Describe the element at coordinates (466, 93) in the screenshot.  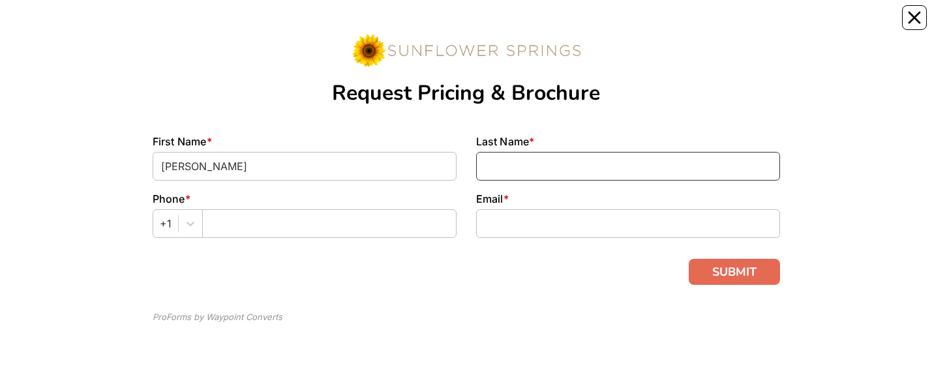
I see `div: Request Pricing & Brochure` at that location.